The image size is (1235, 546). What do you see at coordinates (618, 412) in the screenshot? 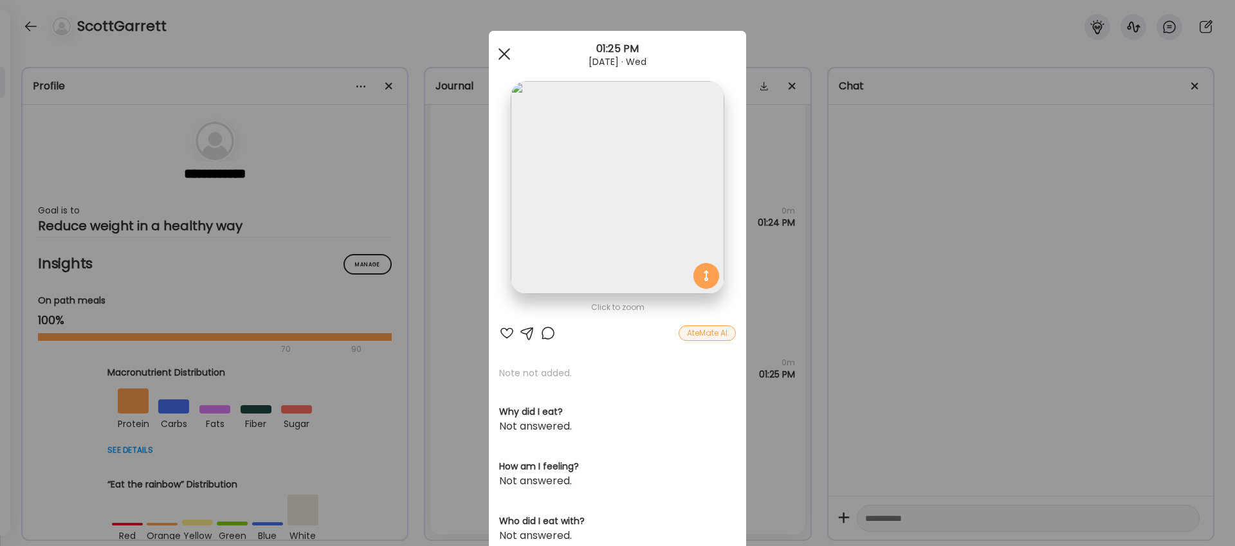
I see `h3: Why did I eat?` at bounding box center [618, 412].